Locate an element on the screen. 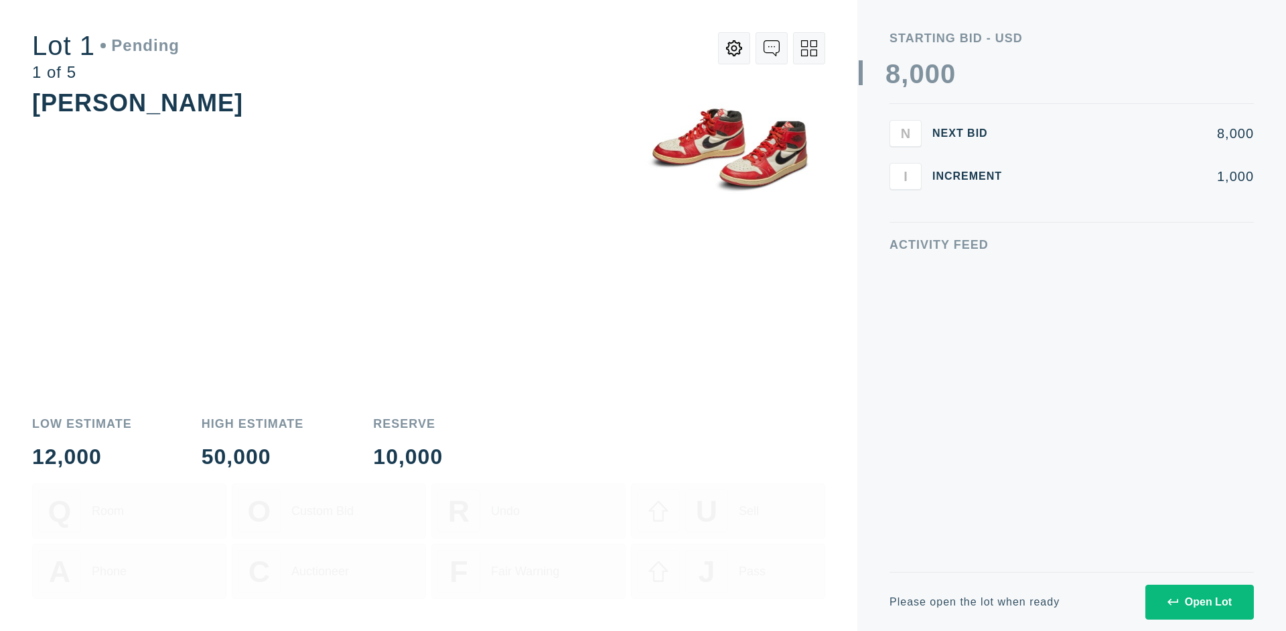 This screenshot has height=631, width=1286. span: I is located at coordinates (906, 176).